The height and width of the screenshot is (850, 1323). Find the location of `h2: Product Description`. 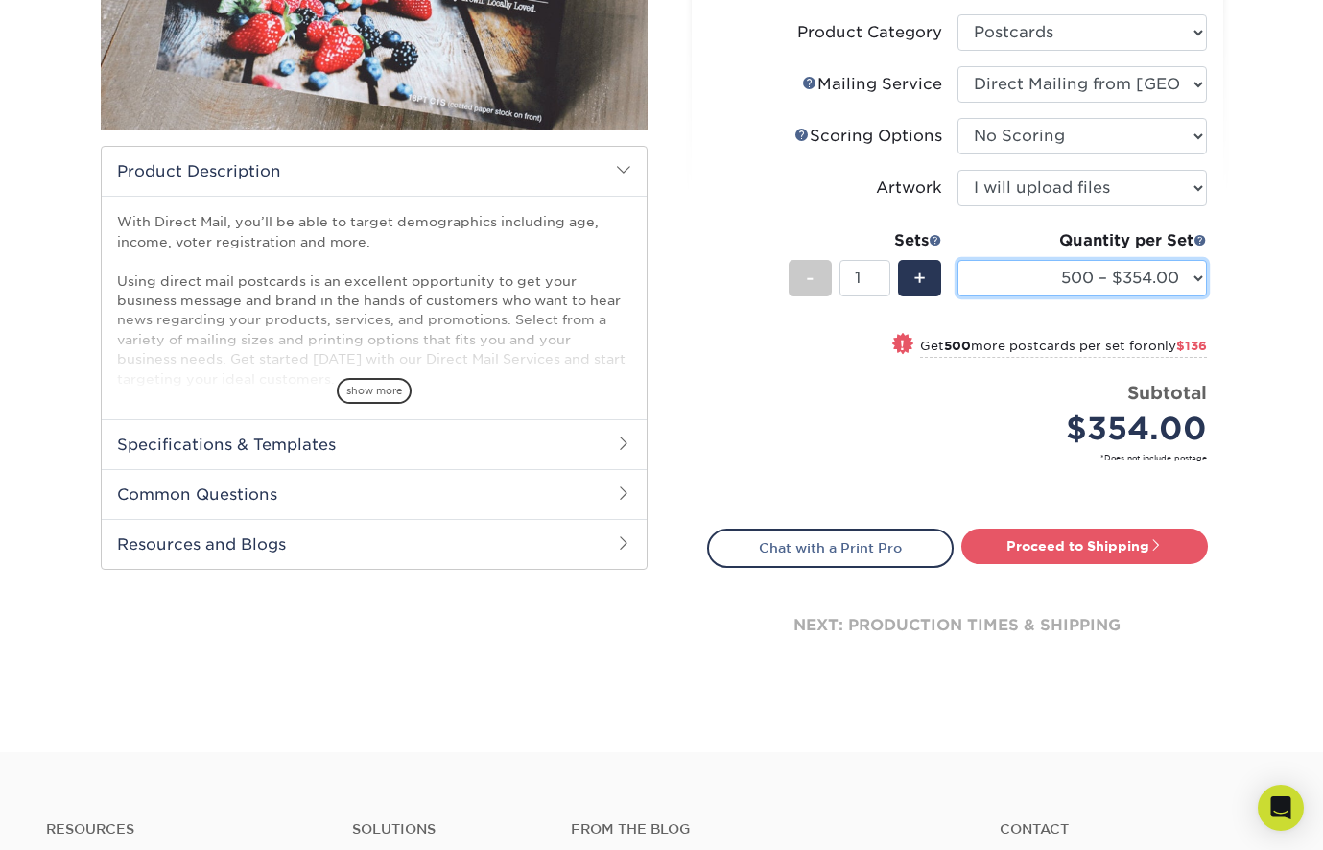

h2: Product Description is located at coordinates (374, 171).